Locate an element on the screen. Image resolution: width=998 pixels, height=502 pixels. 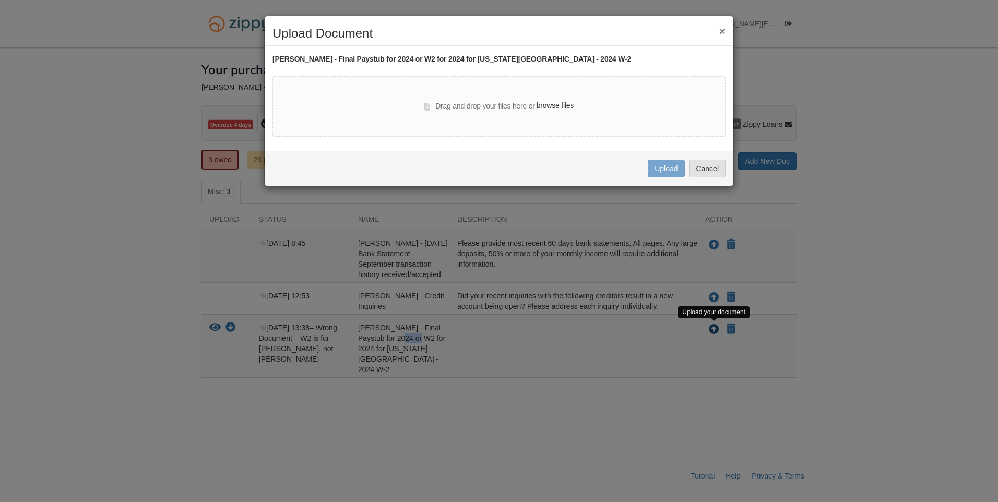
button: Upload is located at coordinates (666, 169).